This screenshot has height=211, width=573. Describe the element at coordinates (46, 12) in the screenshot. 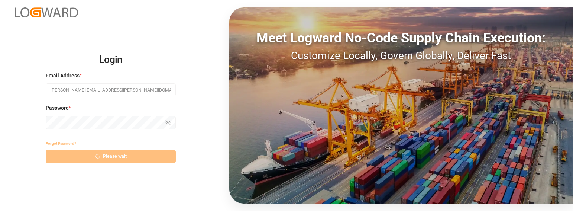

I see `img: Logward_new_orange.png` at that location.